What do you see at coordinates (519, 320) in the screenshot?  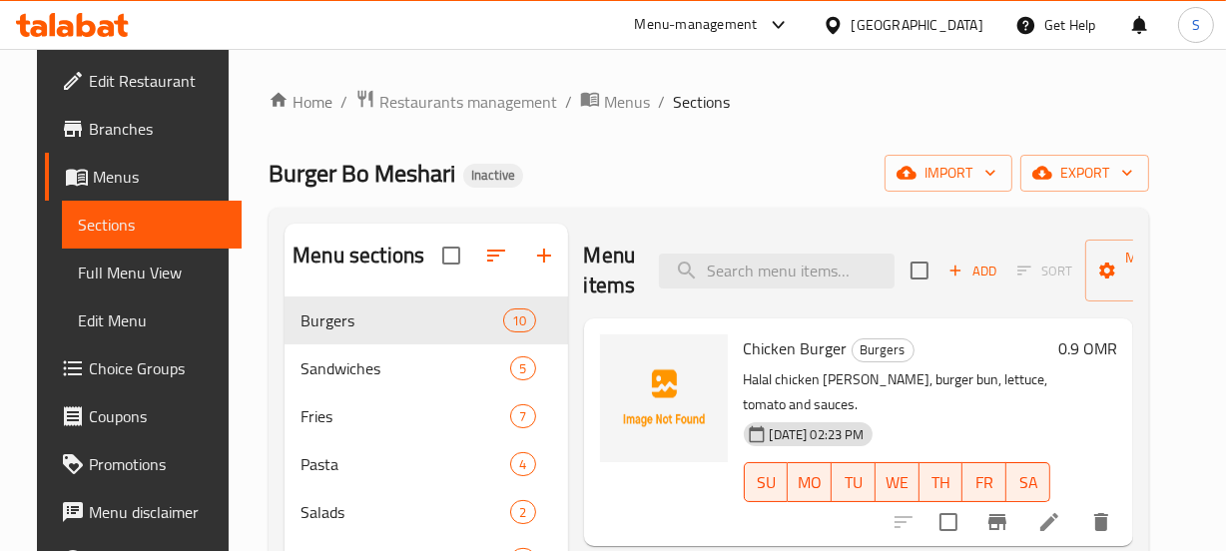 I see `span: 10` at bounding box center [519, 320].